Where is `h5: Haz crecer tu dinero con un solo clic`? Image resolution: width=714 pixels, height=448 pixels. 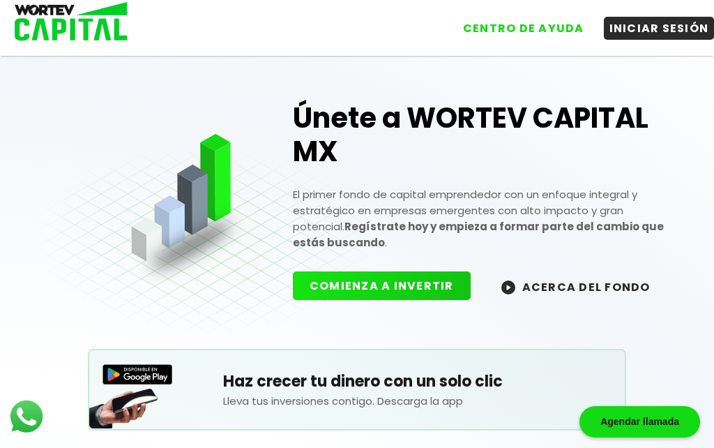 h5: Haz crecer tu dinero con un solo clic is located at coordinates (424, 381).